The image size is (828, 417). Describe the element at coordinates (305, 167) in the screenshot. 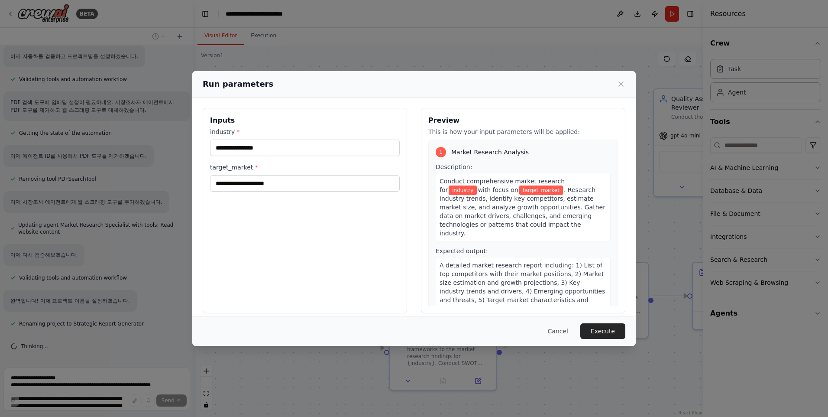

I see `label: target_market` at that location.